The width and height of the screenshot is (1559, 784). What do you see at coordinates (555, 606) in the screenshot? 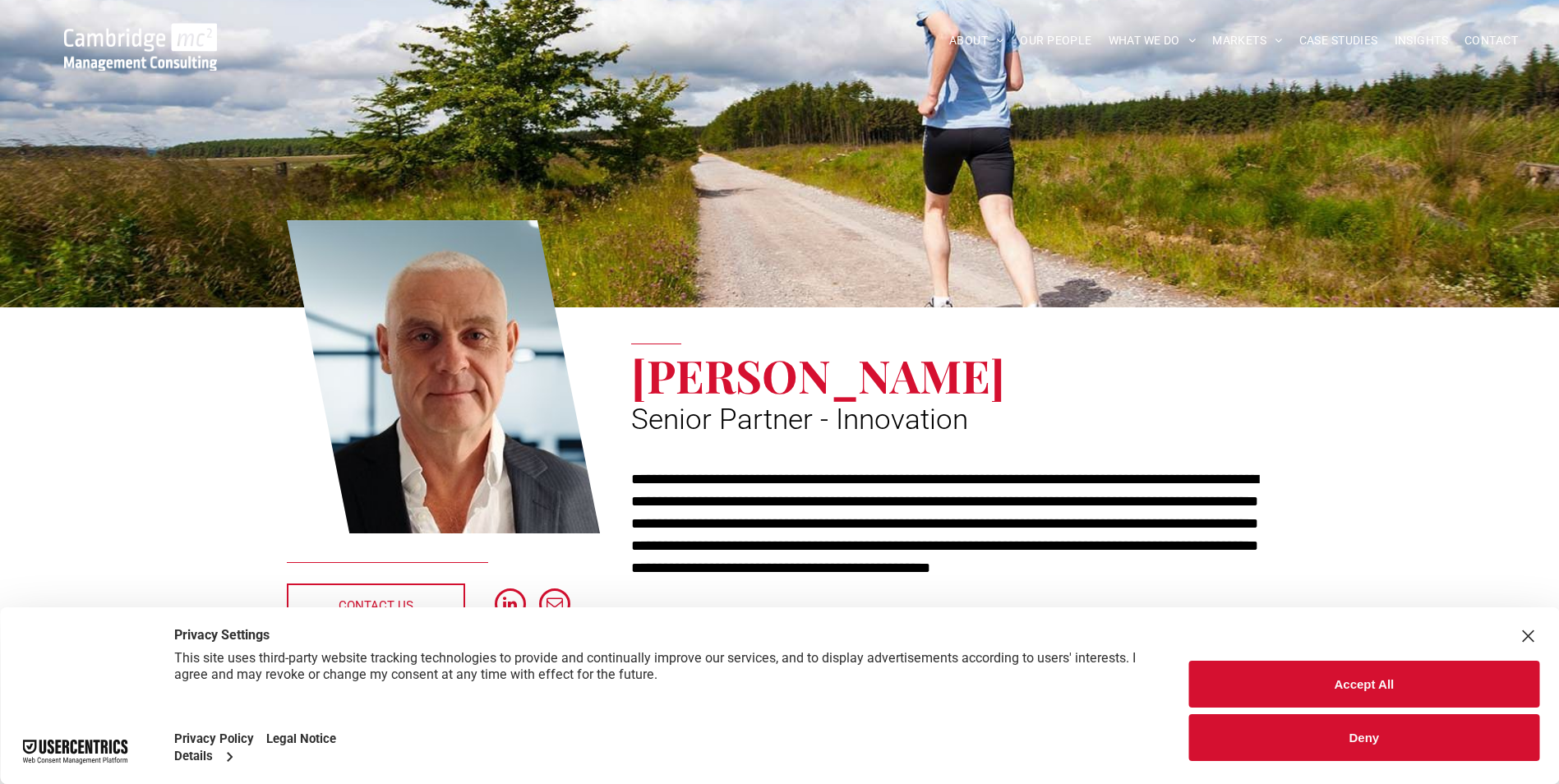
I see `a: email` at bounding box center [555, 606].